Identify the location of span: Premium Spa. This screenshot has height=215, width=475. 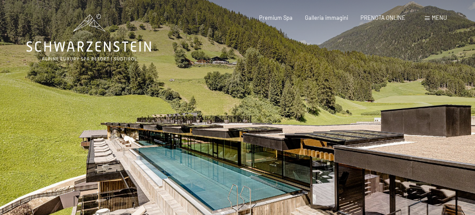
(276, 18).